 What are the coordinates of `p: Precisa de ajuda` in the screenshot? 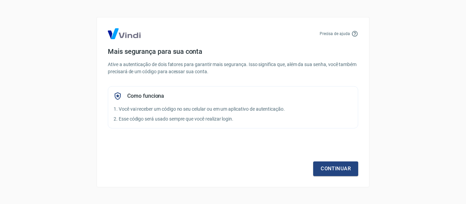 It's located at (335, 34).